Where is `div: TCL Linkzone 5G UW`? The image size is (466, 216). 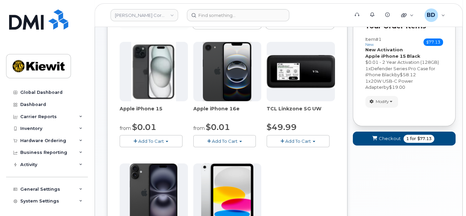
div: TCL Linkzone 5G UW is located at coordinates (301, 112).